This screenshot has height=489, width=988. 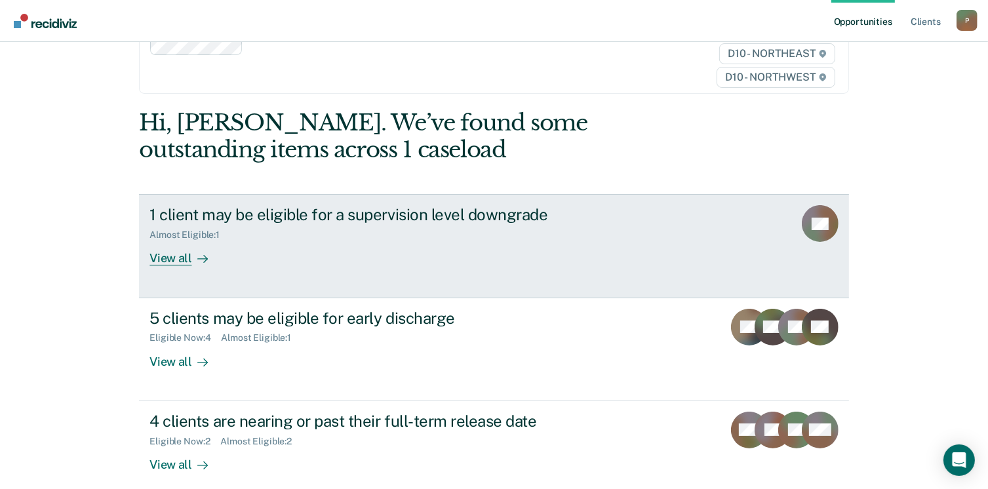 I want to click on div: Open Intercom Messenger, so click(x=960, y=460).